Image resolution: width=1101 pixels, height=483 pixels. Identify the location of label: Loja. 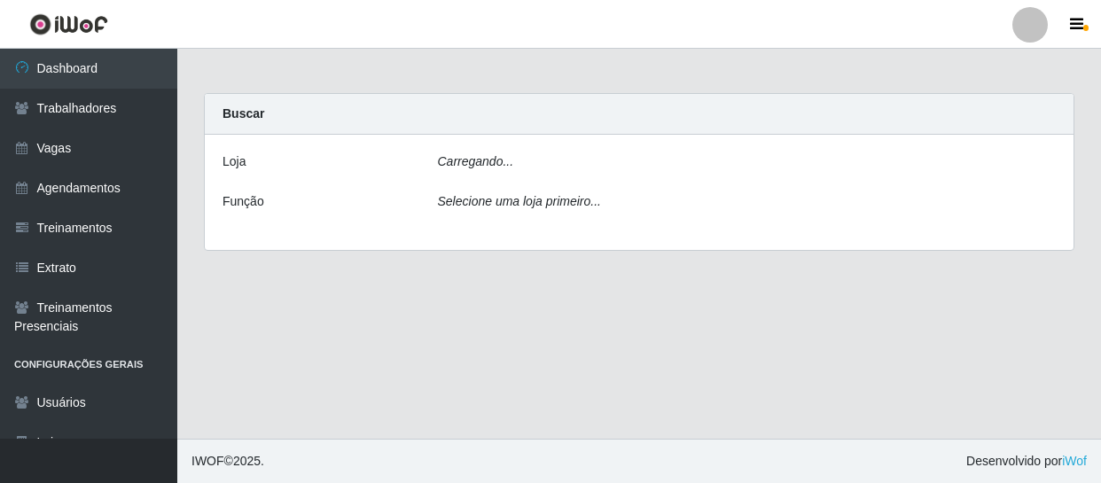
(234, 161).